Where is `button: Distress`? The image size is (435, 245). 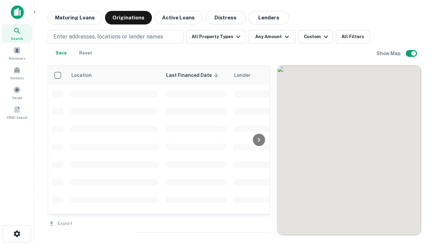 button: Distress is located at coordinates (225, 18).